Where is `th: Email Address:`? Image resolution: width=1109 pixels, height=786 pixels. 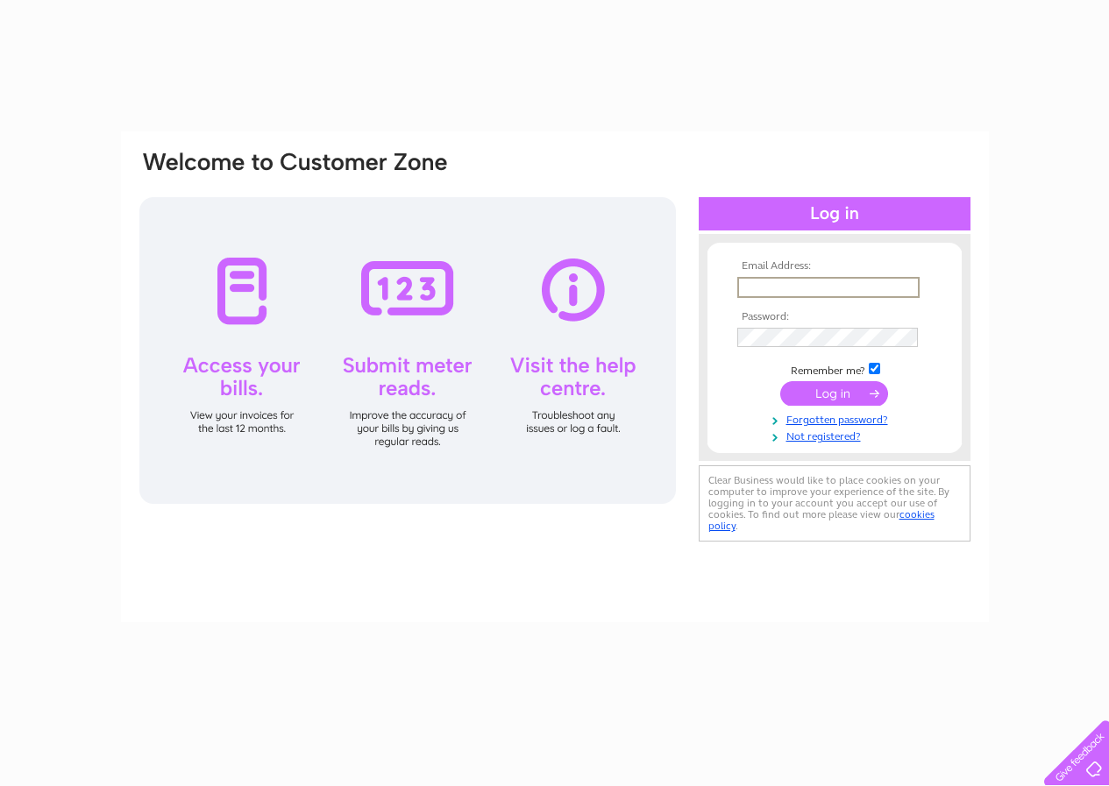 th: Email Address: is located at coordinates (835, 266).